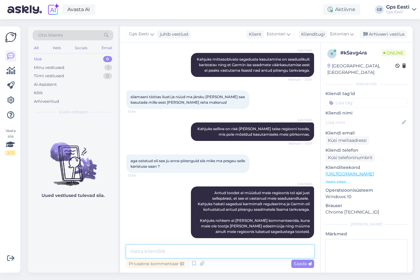  I want to click on div: GE, so click(379, 10).